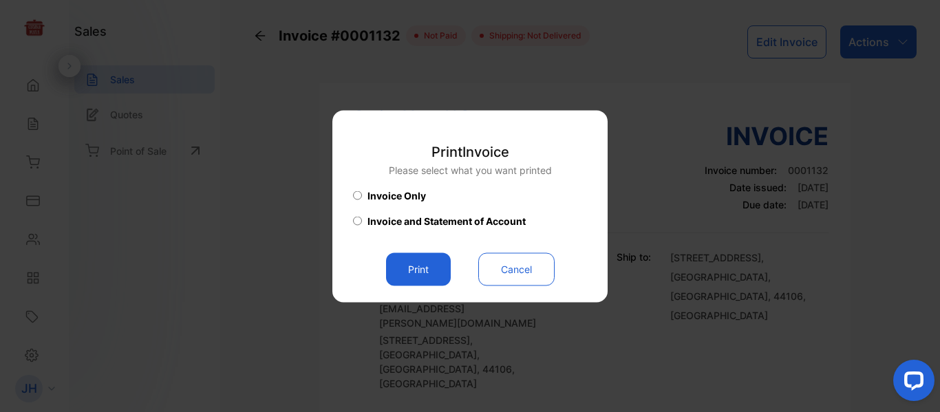 This screenshot has width=940, height=412. Describe the element at coordinates (447, 220) in the screenshot. I see `span: Invoice and Statement of Account` at that location.